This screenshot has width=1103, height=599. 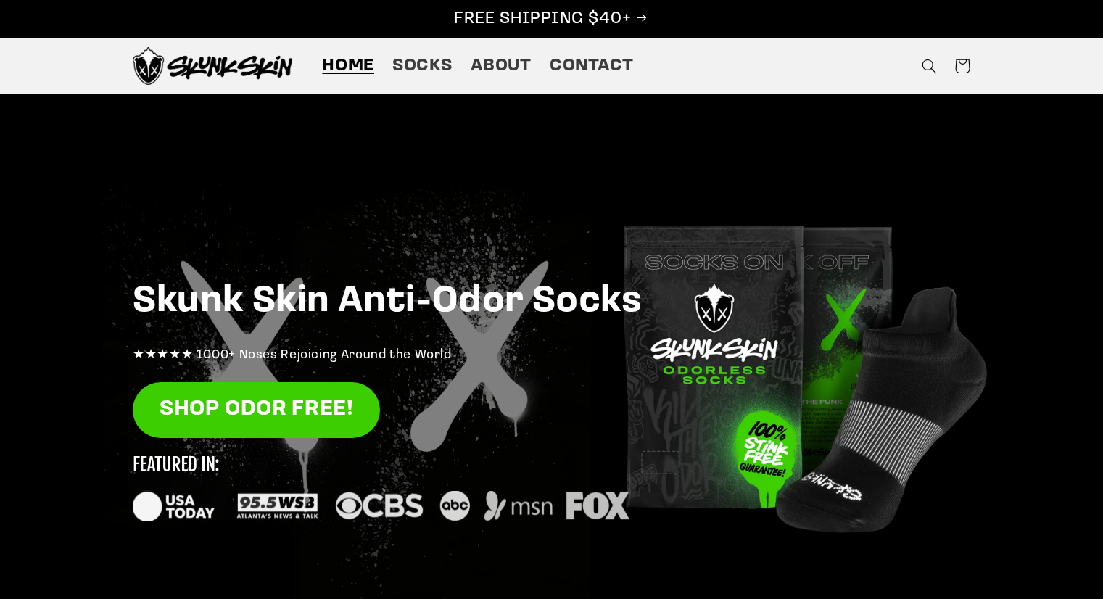 What do you see at coordinates (591, 66) in the screenshot?
I see `a: Contact` at bounding box center [591, 66].